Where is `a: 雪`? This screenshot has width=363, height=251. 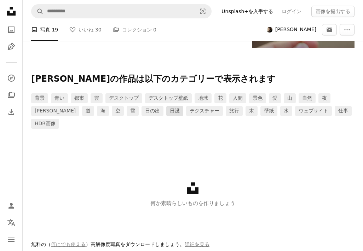
a: 雪 is located at coordinates (133, 111).